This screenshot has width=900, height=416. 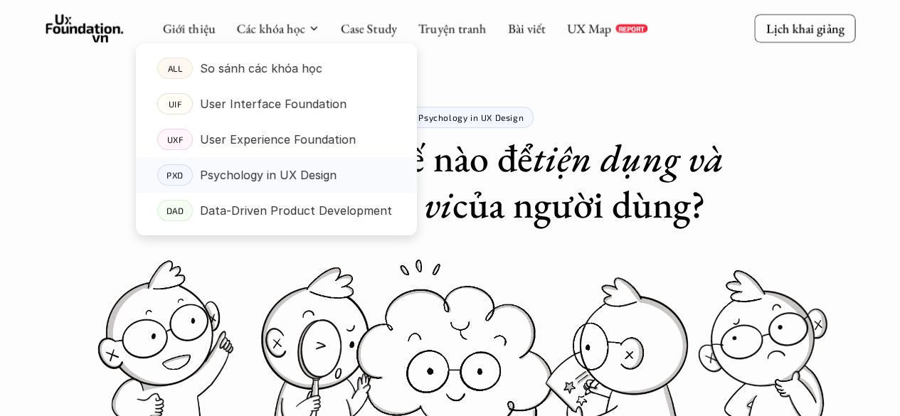 I want to click on a: Giới thiệu, so click(x=188, y=28).